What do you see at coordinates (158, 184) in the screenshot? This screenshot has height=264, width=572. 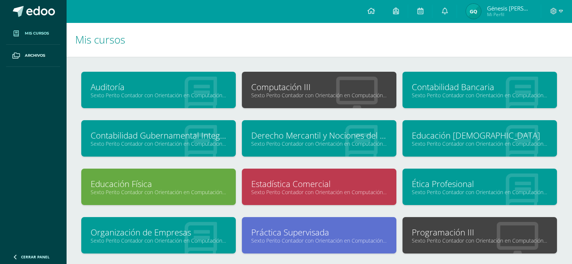 I see `a: Educación Física` at bounding box center [158, 184].